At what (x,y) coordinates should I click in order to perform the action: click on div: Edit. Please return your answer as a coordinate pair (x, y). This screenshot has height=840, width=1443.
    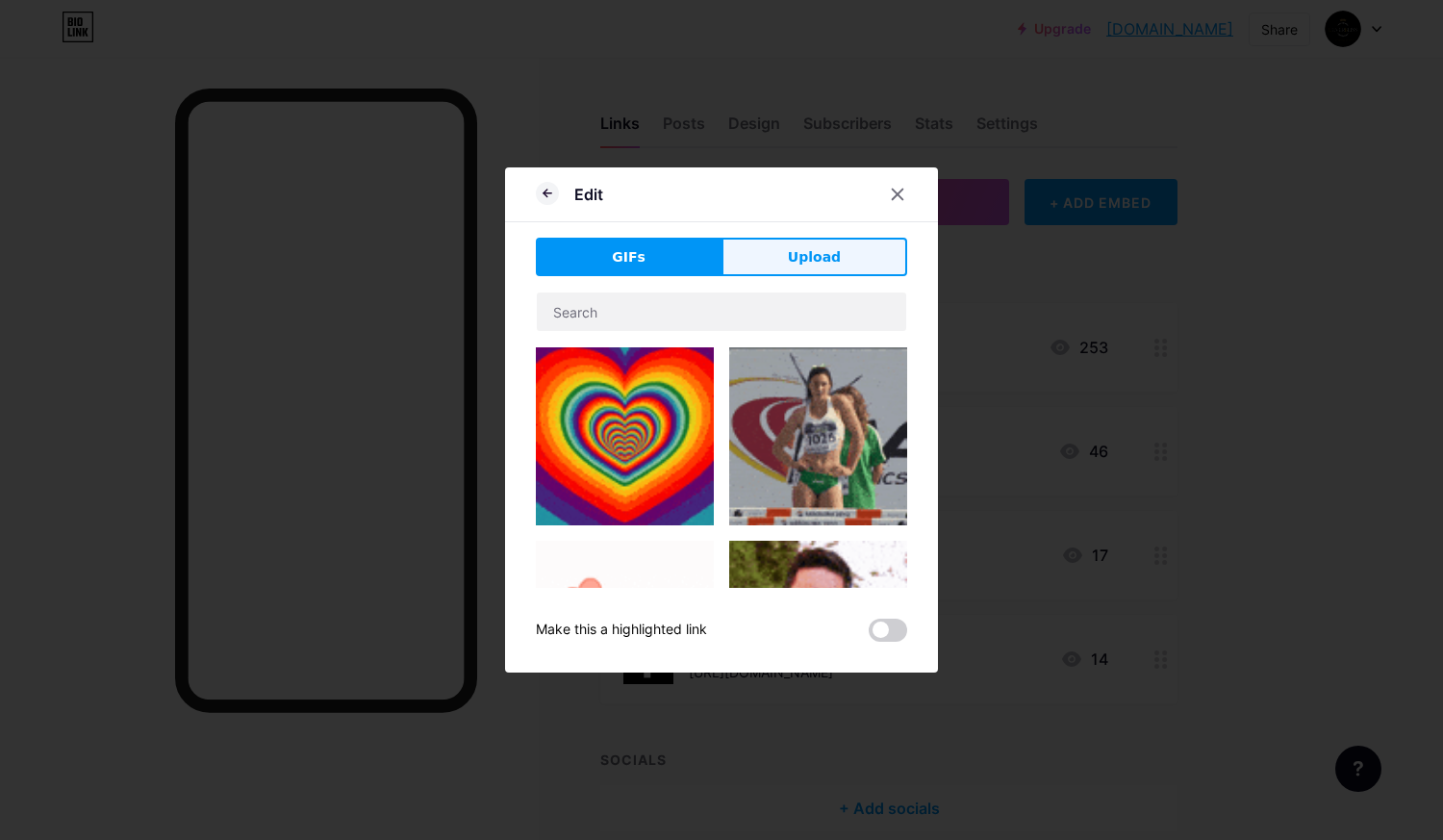
    Looking at the image, I should click on (589, 195).